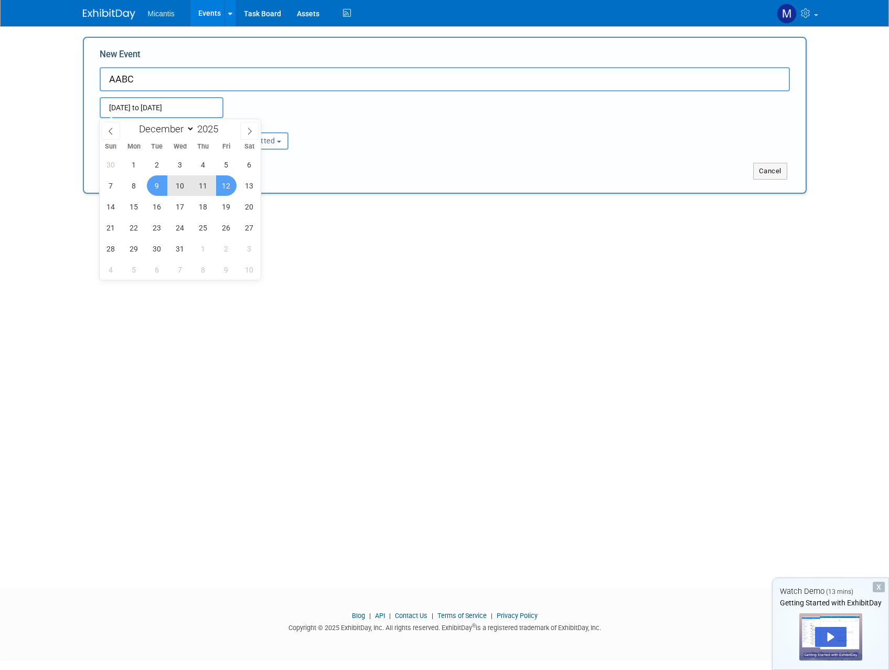 This screenshot has height=670, width=889. Describe the element at coordinates (226, 206) in the screenshot. I see `span: December 19, 2025` at that location.